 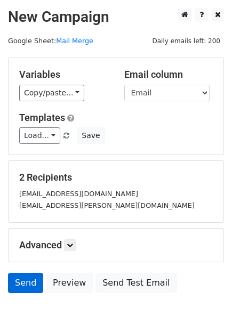 What do you see at coordinates (69, 283) in the screenshot?
I see `a: Preview` at bounding box center [69, 283].